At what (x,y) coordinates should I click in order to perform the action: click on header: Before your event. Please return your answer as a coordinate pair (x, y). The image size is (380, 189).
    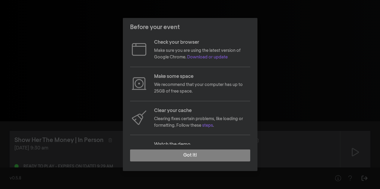
    Looking at the image, I should click on (190, 27).